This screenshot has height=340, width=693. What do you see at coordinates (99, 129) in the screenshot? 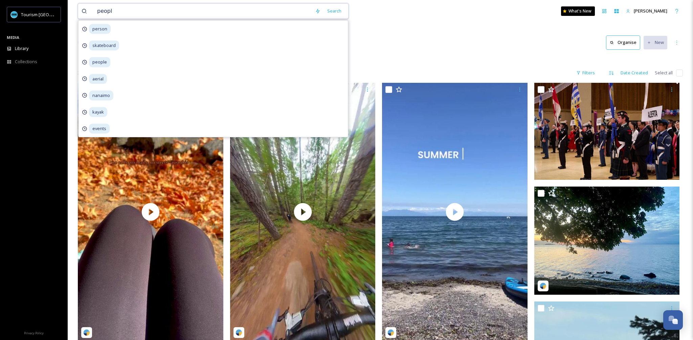
I see `span: events` at bounding box center [99, 129].